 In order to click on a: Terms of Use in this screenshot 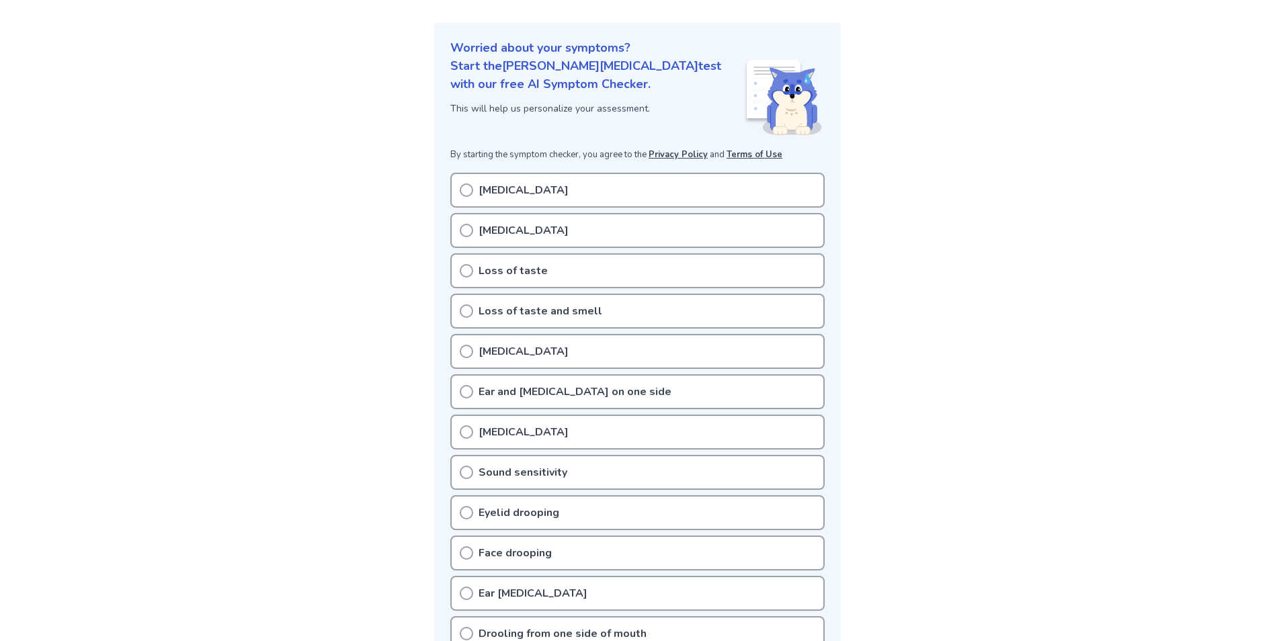, I will do `click(754, 155)`.